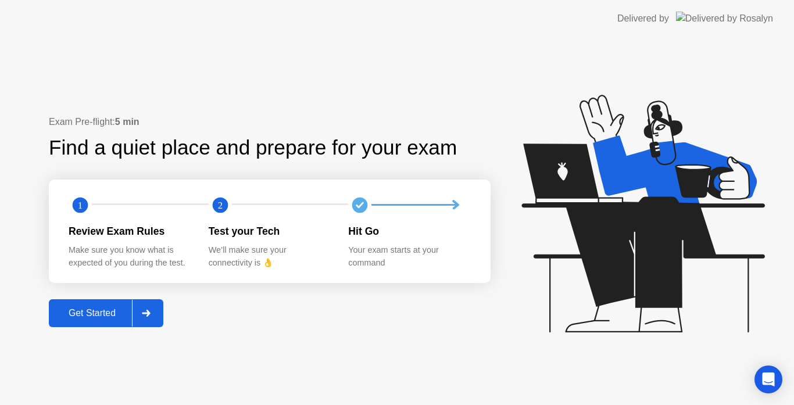 This screenshot has width=794, height=405. What do you see at coordinates (106, 313) in the screenshot?
I see `button: Get Started` at bounding box center [106, 313].